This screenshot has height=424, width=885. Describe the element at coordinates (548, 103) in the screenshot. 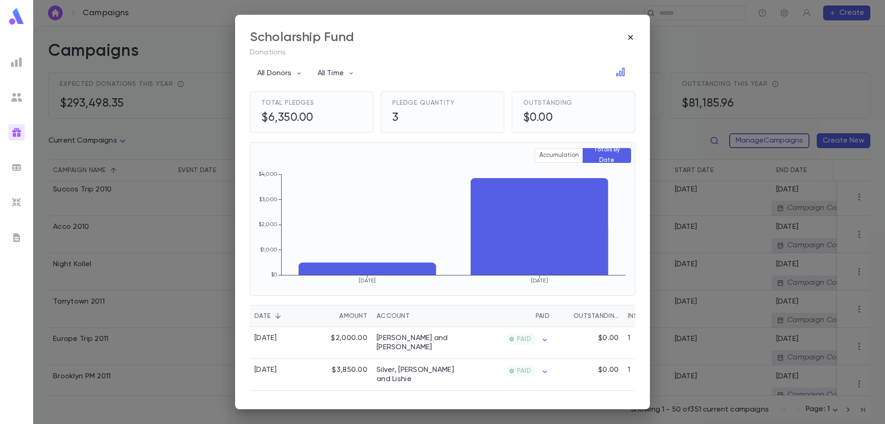

I see `span: Outstanding` at that location.